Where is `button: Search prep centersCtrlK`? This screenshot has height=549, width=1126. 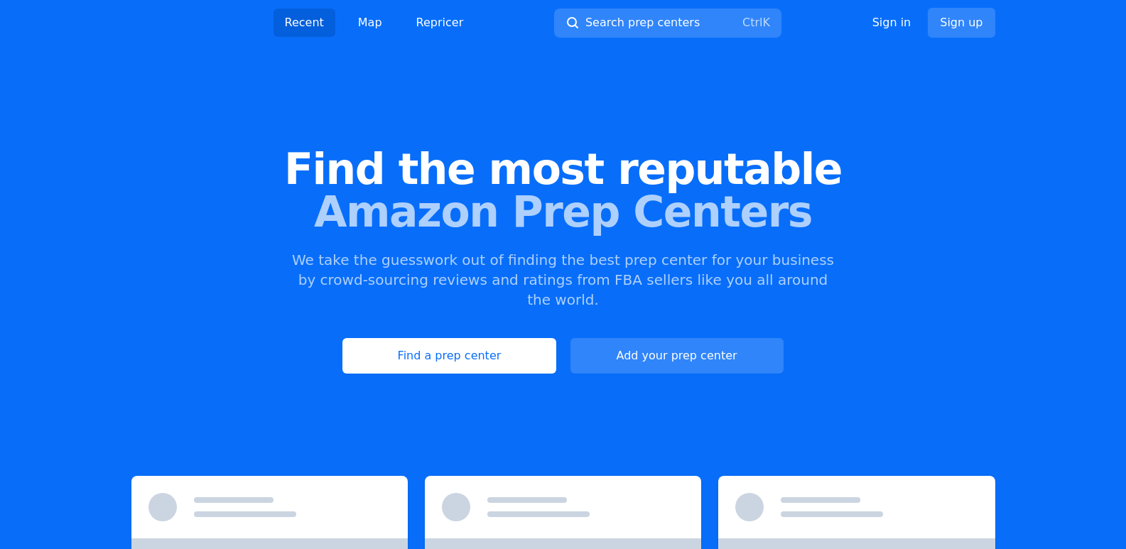
button: Search prep centersCtrlK is located at coordinates (668, 23).